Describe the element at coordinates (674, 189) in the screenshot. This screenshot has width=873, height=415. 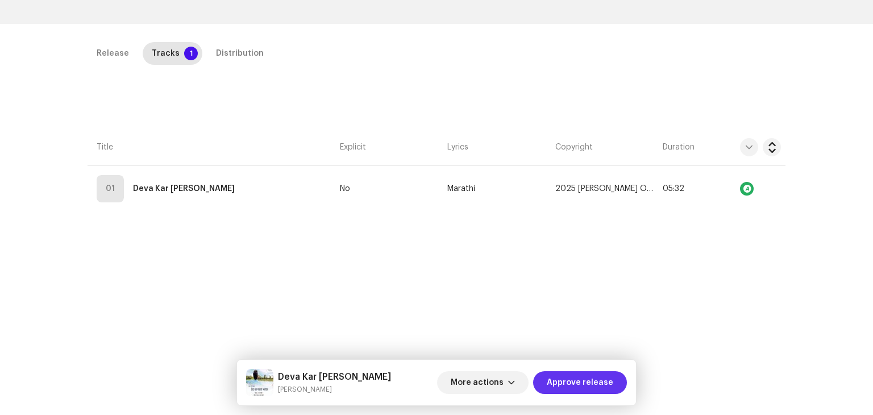
I see `span: 05:32` at that location.